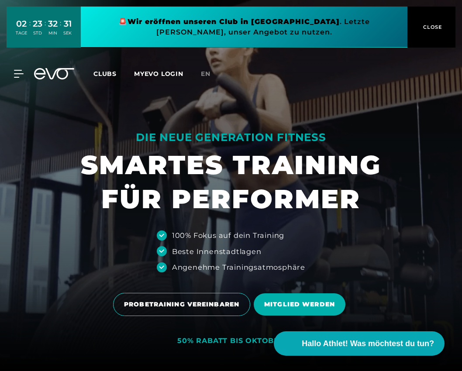 The height and width of the screenshot is (371, 462). Describe the element at coordinates (301, 304) in the screenshot. I see `a: MITGLIED WERDEN` at that location.